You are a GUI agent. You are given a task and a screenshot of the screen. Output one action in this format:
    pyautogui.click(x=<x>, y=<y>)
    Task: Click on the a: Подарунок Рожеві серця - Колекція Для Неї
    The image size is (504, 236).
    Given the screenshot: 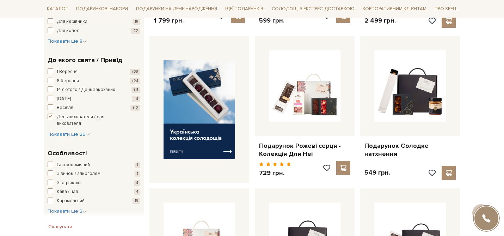 What is the action you would take?
    pyautogui.click(x=305, y=150)
    